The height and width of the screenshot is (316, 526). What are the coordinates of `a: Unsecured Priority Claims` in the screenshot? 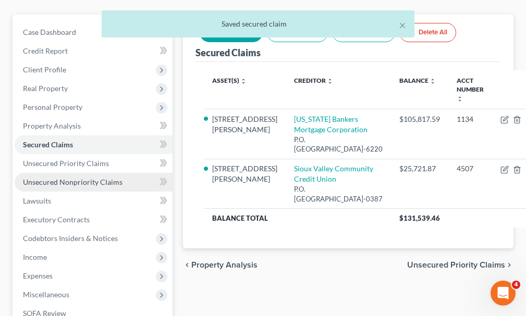 It's located at (93, 164).